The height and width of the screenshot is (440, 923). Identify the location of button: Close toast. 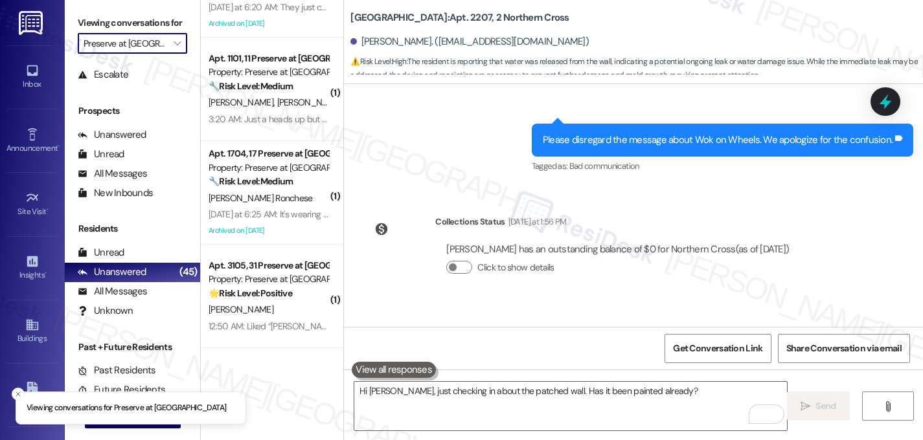
(18, 394).